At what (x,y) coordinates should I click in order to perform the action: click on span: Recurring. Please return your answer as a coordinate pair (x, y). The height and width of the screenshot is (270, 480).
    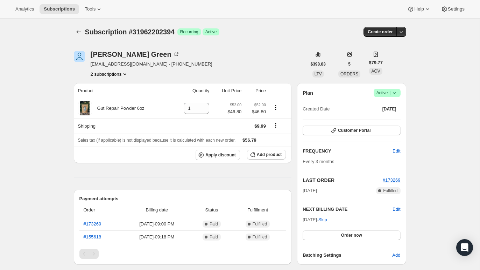
    Looking at the image, I should click on (189, 32).